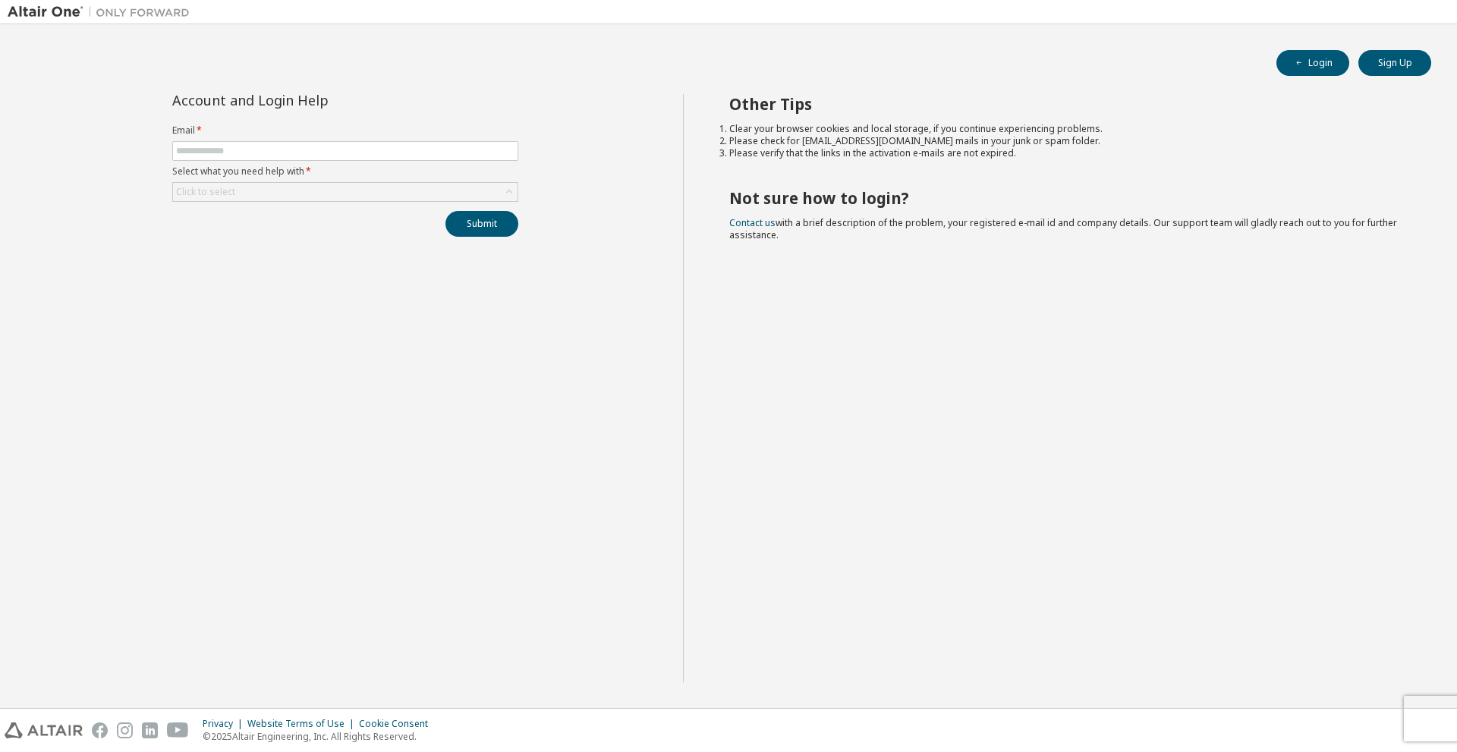  I want to click on button: Sign Up, so click(1395, 63).